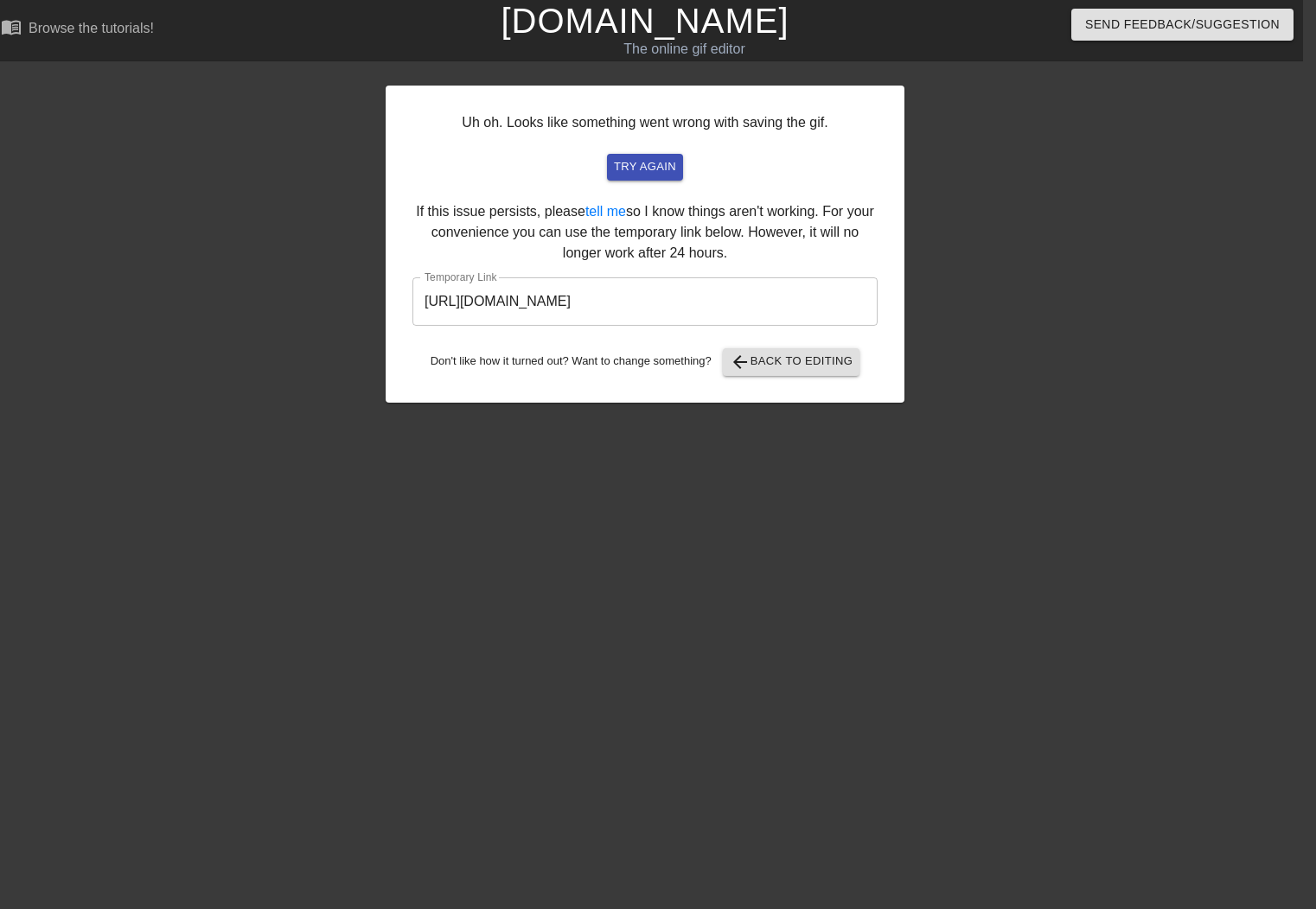 The width and height of the screenshot is (1316, 909). I want to click on a: tell me, so click(605, 211).